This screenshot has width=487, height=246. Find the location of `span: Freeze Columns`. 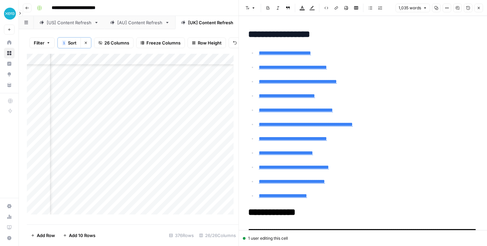

span: Freeze Columns is located at coordinates (163, 43).